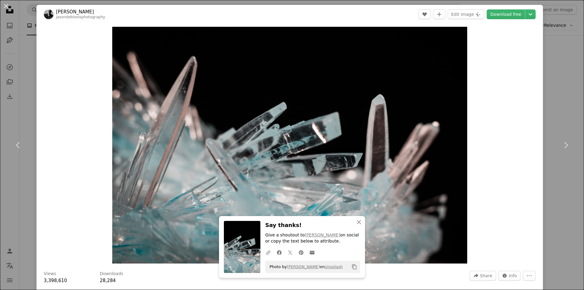  I want to click on button: Stats about this image, so click(509, 276).